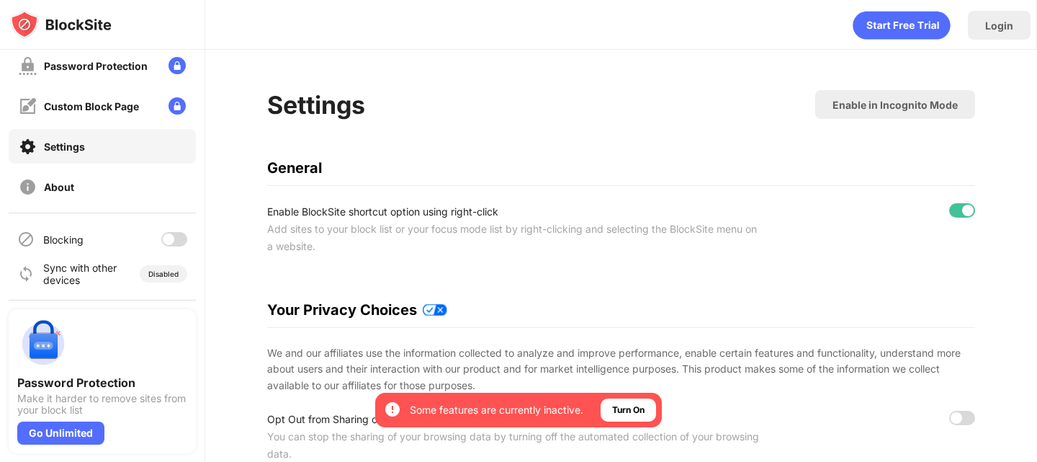 The width and height of the screenshot is (1037, 462). Describe the element at coordinates (27, 187) in the screenshot. I see `img: about-off.svg` at that location.